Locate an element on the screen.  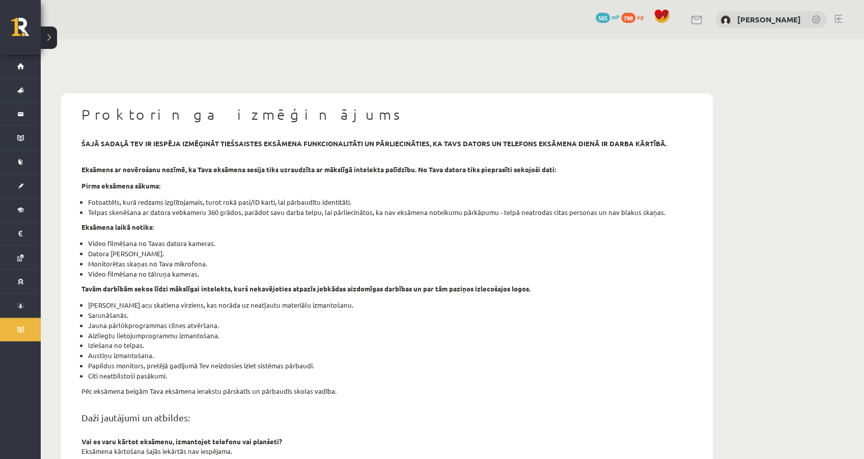
h2: Daži jautājumi un atbildes: is located at coordinates (387, 417).